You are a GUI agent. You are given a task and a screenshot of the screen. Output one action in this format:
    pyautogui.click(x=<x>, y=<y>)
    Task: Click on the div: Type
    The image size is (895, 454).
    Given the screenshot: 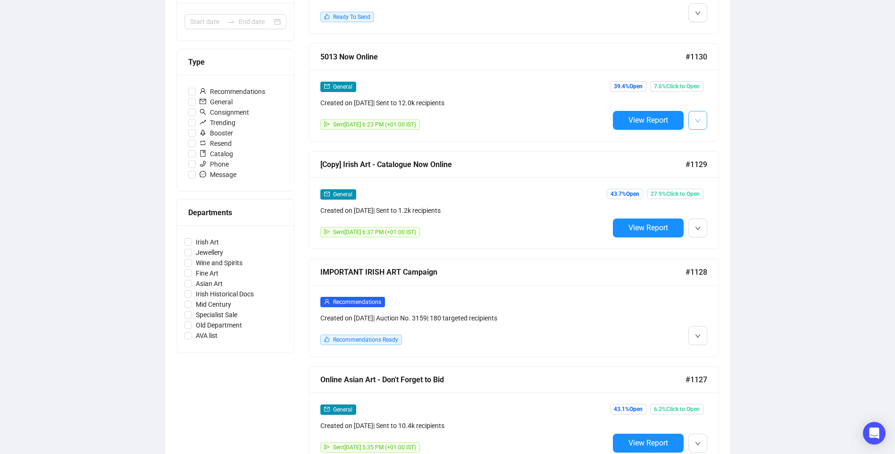 What is the action you would take?
    pyautogui.click(x=236, y=62)
    